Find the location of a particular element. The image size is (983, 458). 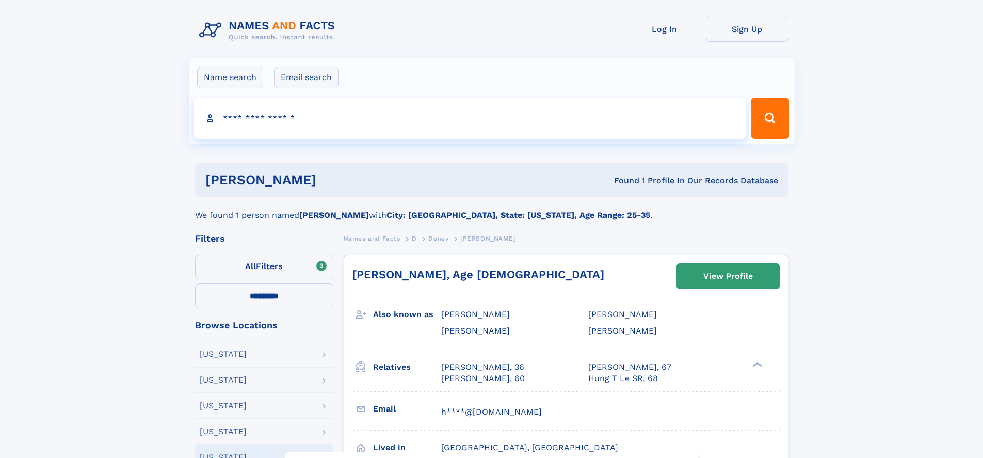

a: Log In is located at coordinates (665, 29).